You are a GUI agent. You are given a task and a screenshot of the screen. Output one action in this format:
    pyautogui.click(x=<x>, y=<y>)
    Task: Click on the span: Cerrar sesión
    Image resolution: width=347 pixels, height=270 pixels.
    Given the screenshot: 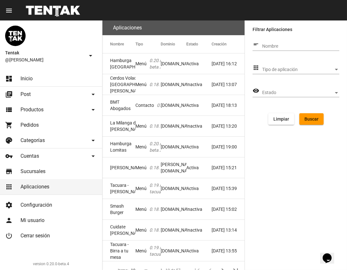 What is the action you would take?
    pyautogui.click(x=35, y=236)
    